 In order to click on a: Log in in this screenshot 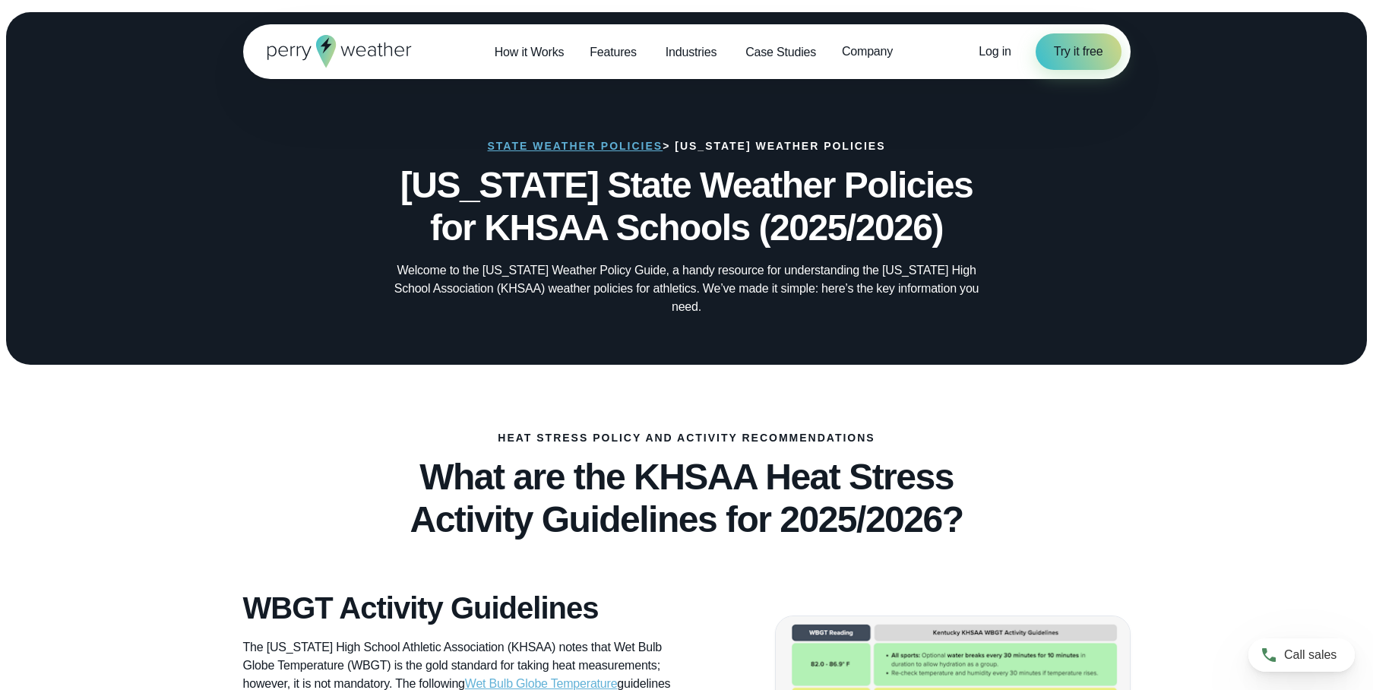, I will do `click(995, 52)`.